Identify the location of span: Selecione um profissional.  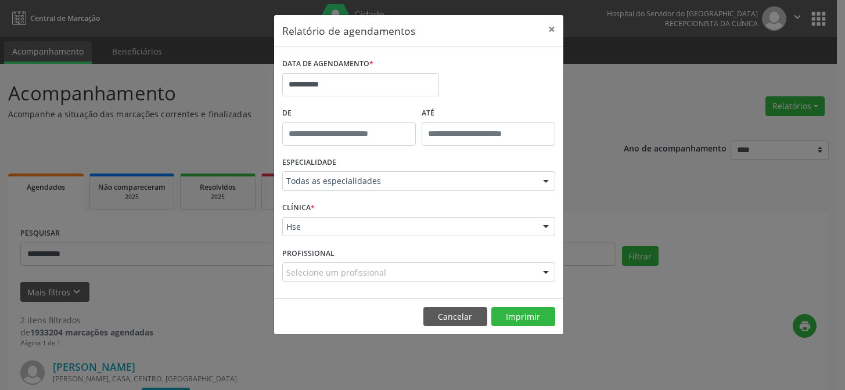
(336, 272).